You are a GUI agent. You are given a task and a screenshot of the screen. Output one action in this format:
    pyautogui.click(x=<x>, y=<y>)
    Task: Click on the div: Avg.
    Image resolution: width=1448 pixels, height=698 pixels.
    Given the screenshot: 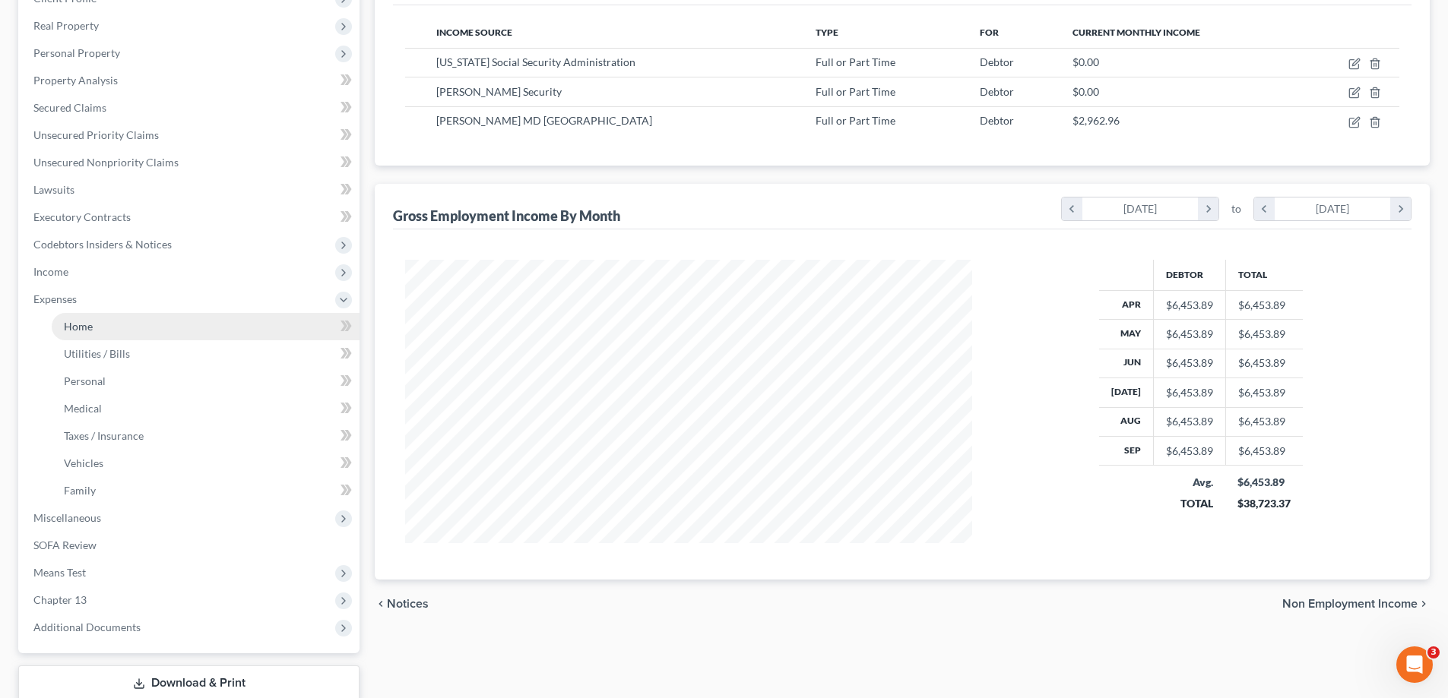 What is the action you would take?
    pyautogui.click(x=1189, y=483)
    